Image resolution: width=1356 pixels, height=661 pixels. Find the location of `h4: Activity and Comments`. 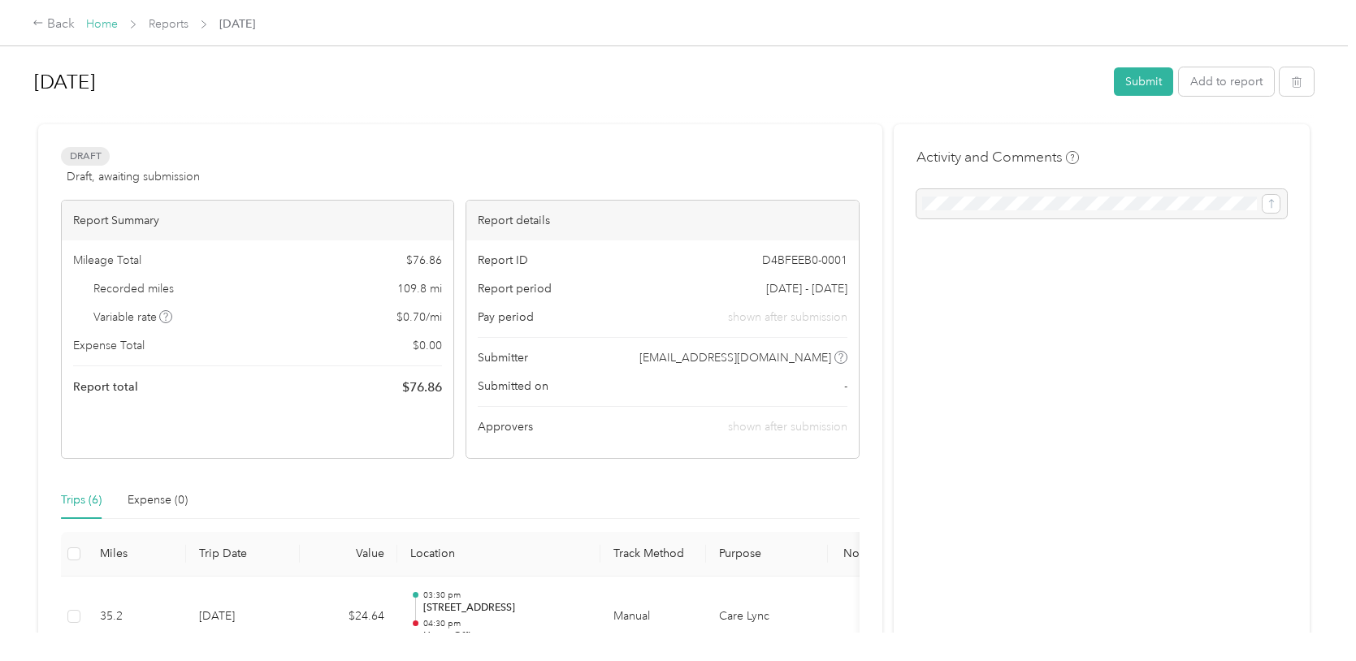

h4: Activity and Comments is located at coordinates (997, 157).